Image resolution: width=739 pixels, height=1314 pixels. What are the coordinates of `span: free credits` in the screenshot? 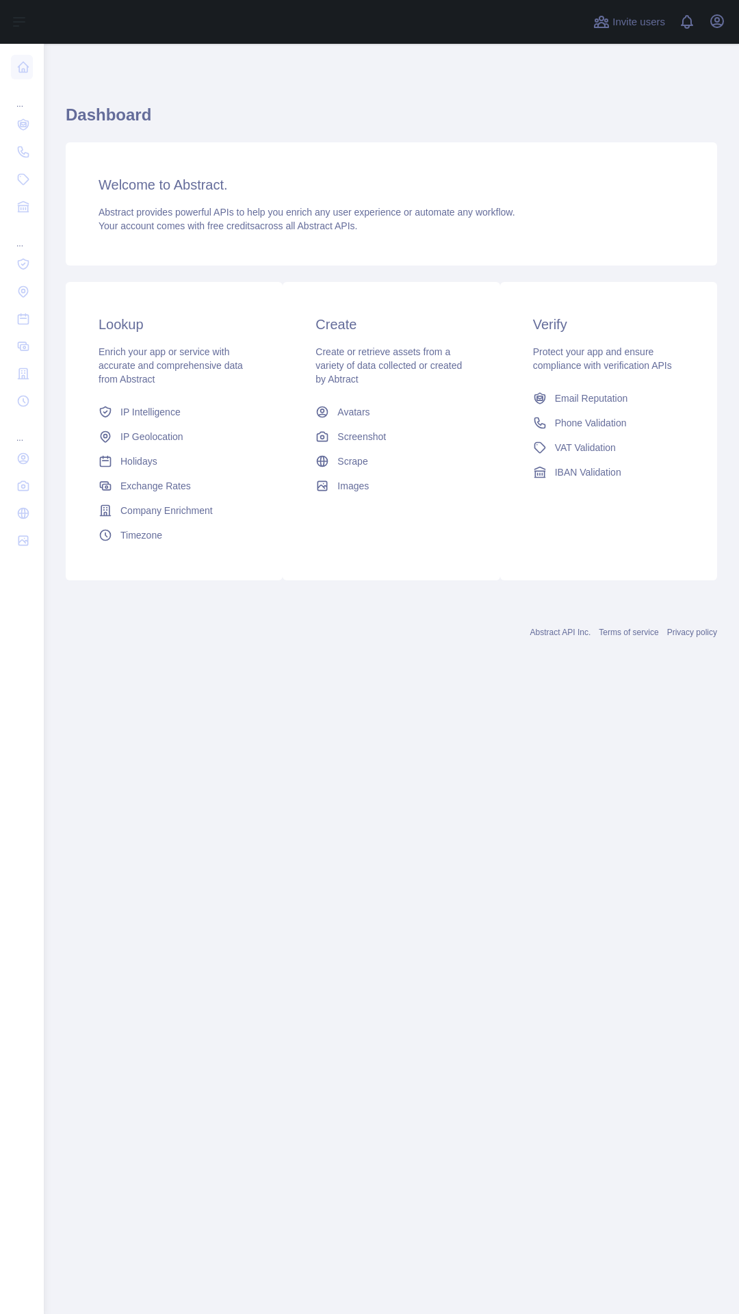 It's located at (231, 226).